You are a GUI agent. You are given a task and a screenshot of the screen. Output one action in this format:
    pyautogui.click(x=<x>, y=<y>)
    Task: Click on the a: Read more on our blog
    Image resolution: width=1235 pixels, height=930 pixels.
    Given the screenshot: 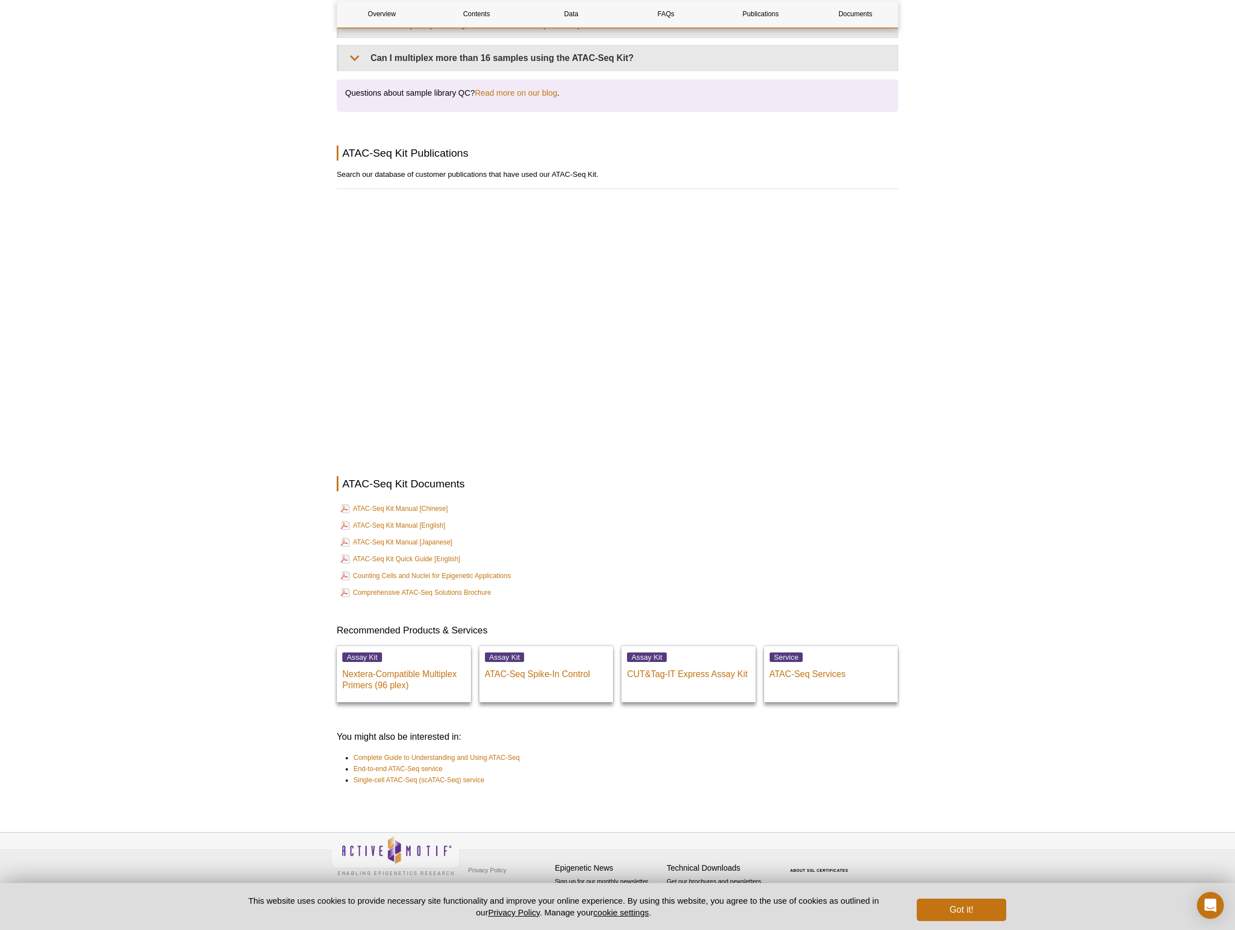 What is the action you would take?
    pyautogui.click(x=516, y=93)
    